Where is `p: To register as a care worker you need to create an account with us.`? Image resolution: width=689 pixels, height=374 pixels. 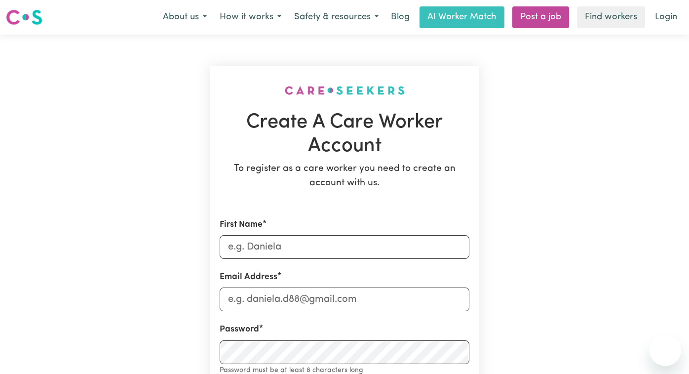
p: To register as a care worker you need to create an account with us. is located at coordinates (344, 176).